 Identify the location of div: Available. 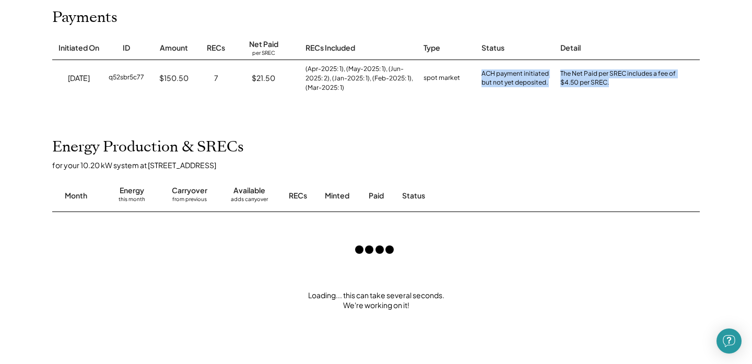
(249, 191).